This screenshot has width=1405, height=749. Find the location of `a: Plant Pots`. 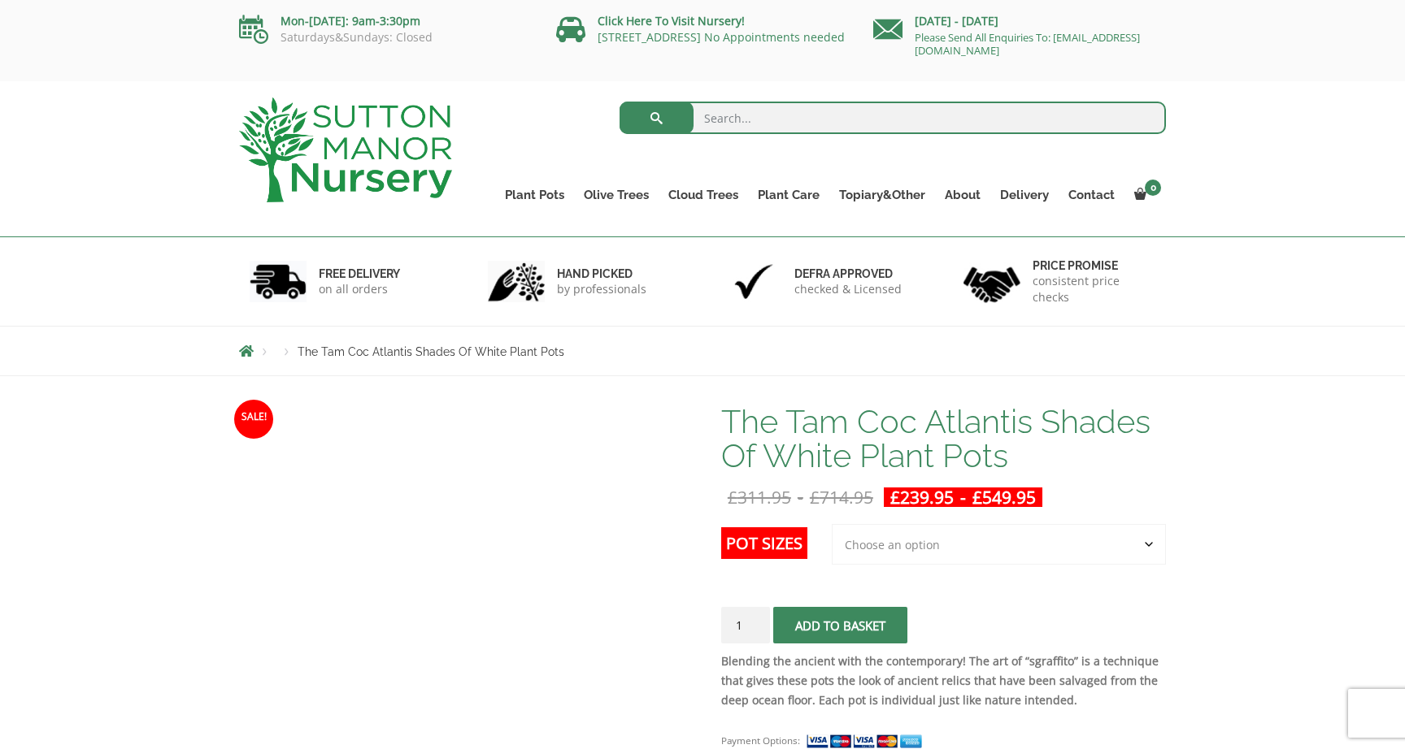

a: Plant Pots is located at coordinates (534, 195).